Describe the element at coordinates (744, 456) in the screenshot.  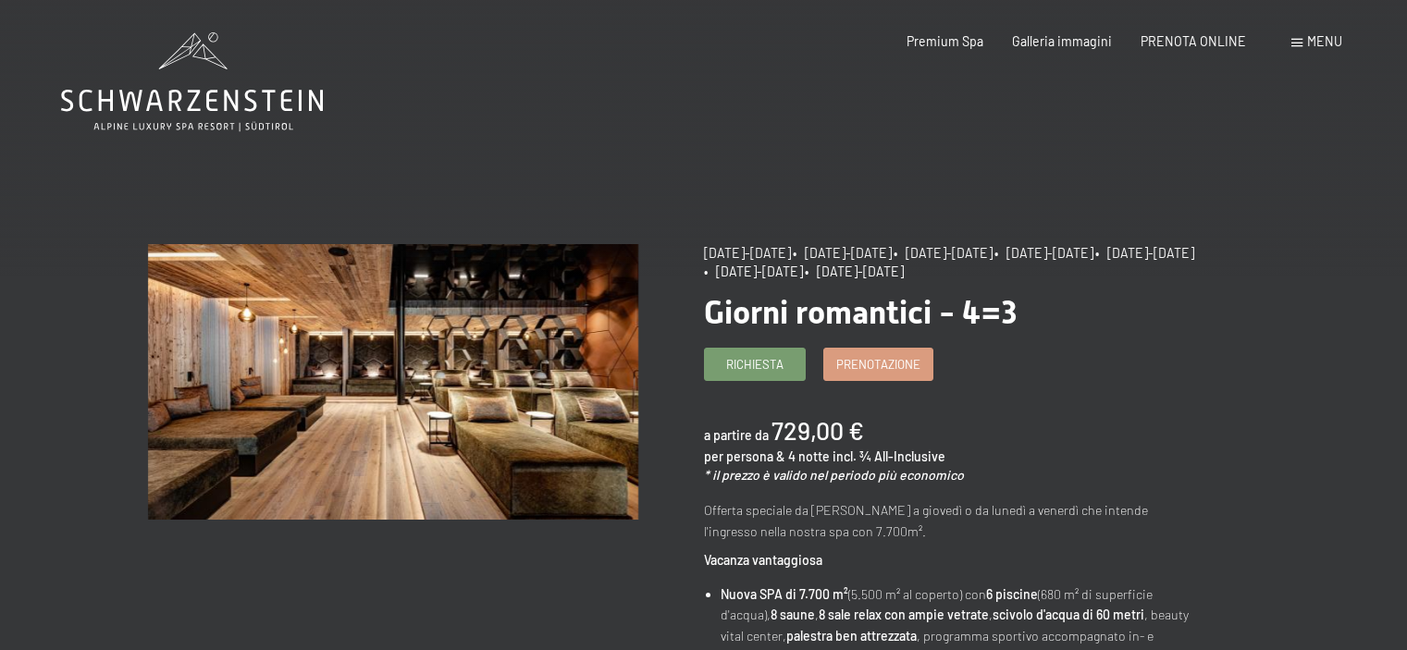
I see `span: per persona &` at that location.